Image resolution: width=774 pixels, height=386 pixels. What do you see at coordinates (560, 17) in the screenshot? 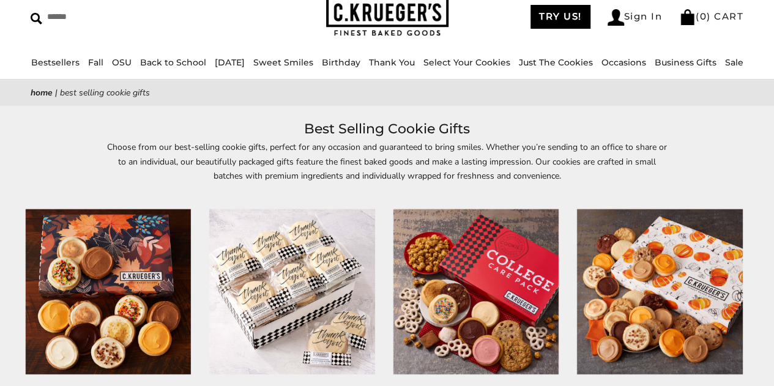
I see `a: TRY US!` at bounding box center [560, 17].